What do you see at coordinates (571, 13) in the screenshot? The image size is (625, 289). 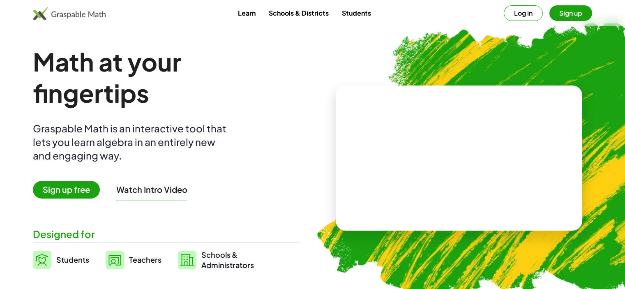 I see `button: Sign up` at bounding box center [571, 13].